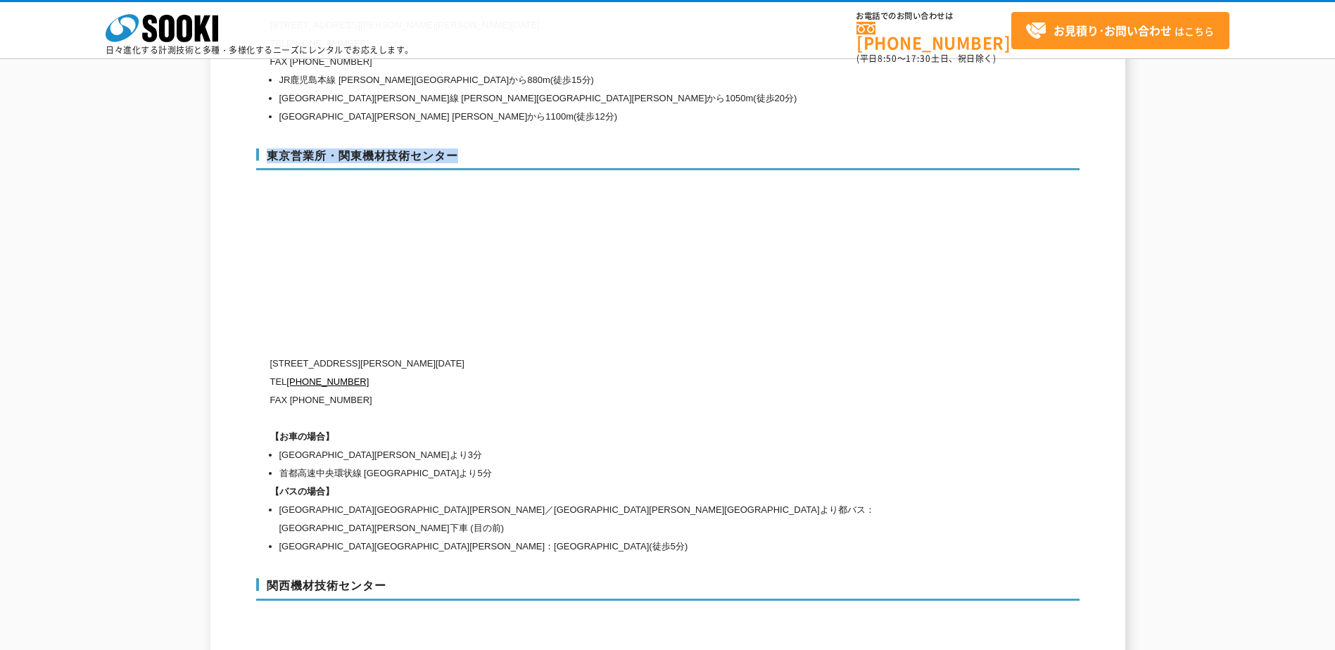  I want to click on span: はこちら, so click(1120, 31).